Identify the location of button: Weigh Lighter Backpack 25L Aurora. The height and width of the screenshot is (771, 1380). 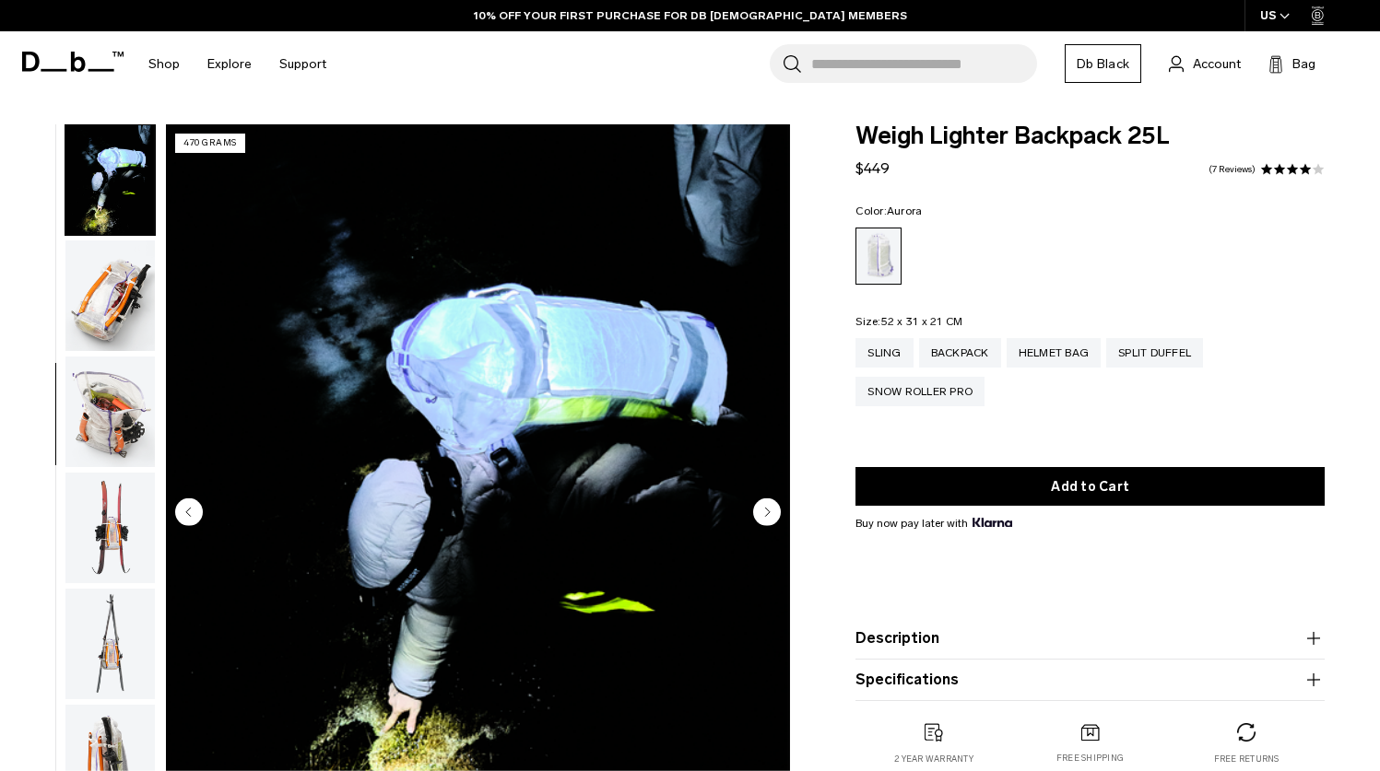
(110, 181).